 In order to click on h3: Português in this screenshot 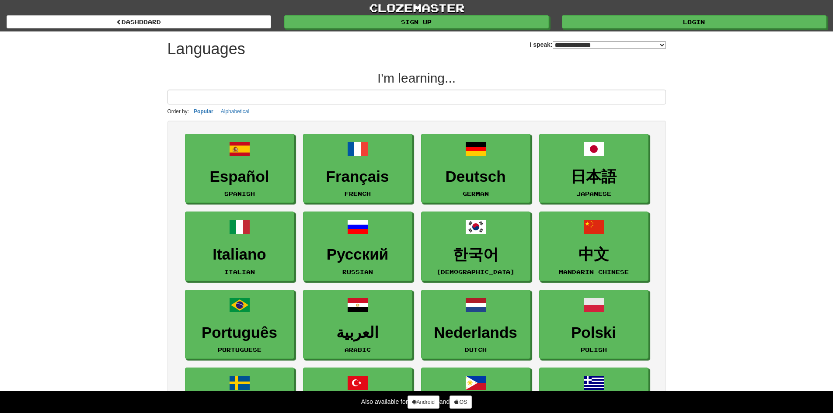, I will do `click(240, 333)`.